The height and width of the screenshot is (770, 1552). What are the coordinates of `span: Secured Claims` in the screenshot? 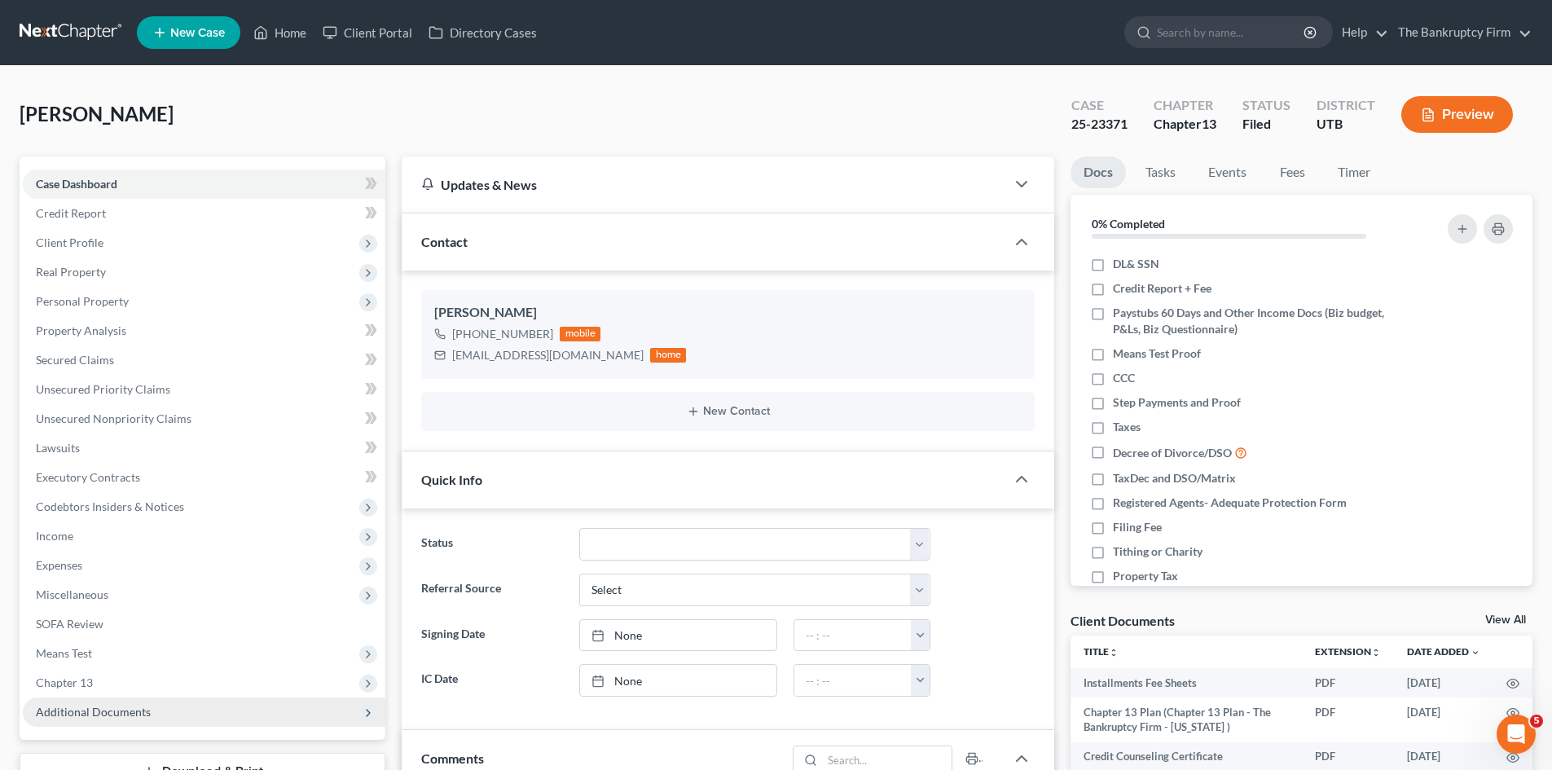 It's located at (75, 359).